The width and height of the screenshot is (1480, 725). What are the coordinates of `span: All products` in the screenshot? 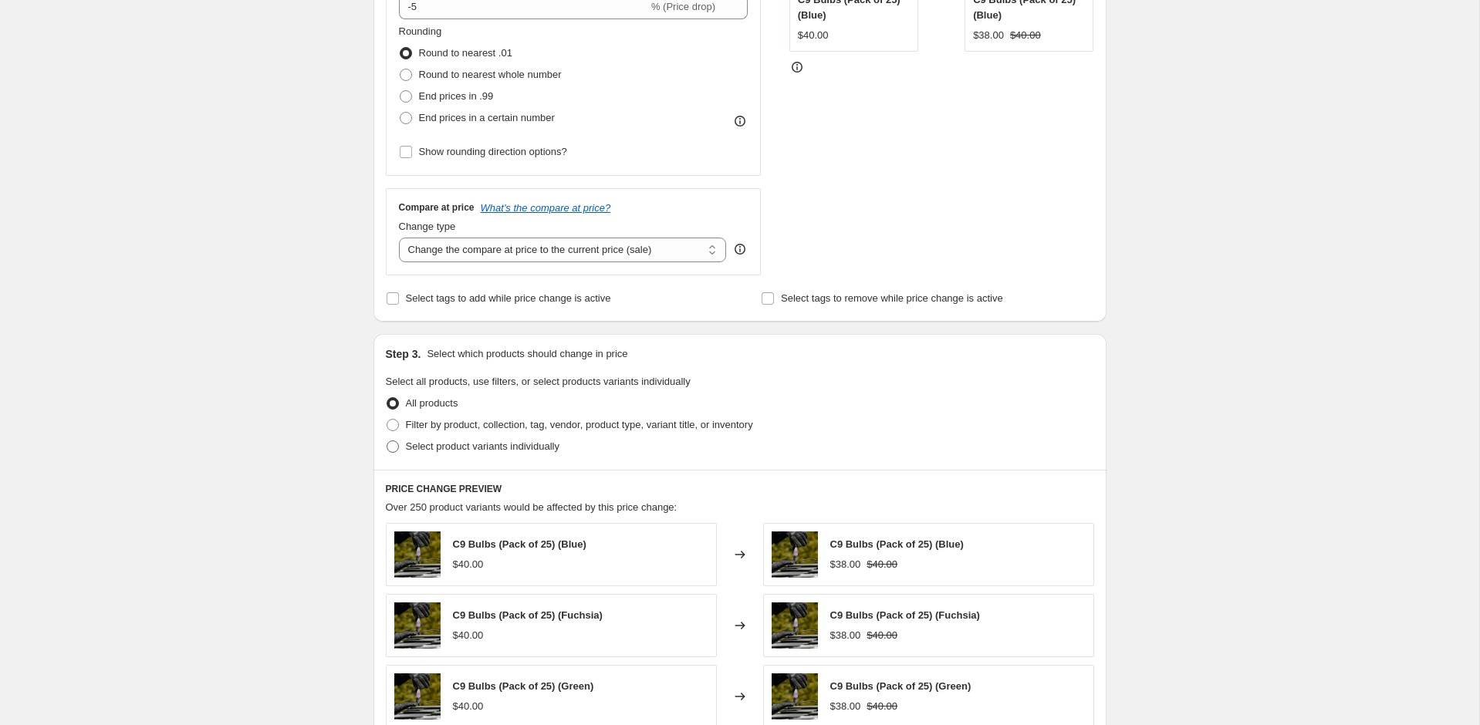 It's located at (432, 403).